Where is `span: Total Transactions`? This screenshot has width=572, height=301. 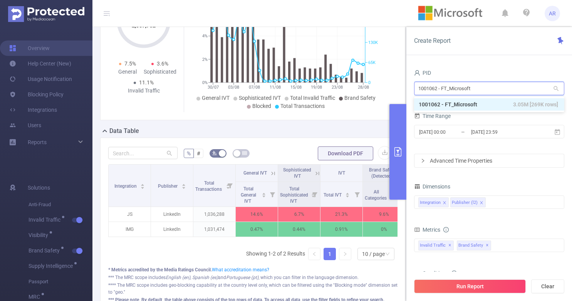 span: Total Transactions is located at coordinates (303, 106).